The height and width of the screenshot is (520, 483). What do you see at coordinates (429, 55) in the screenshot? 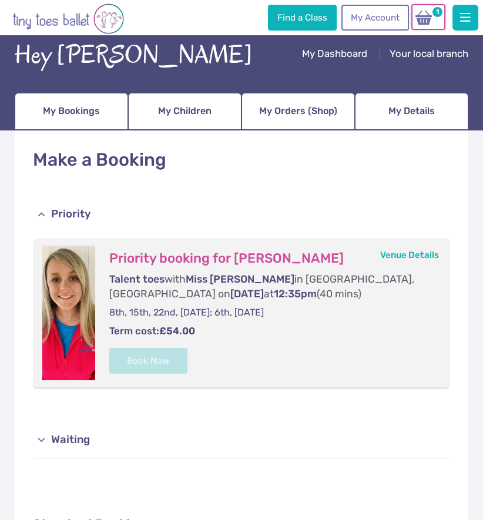
I see `a: Your local branch` at bounding box center [429, 55].